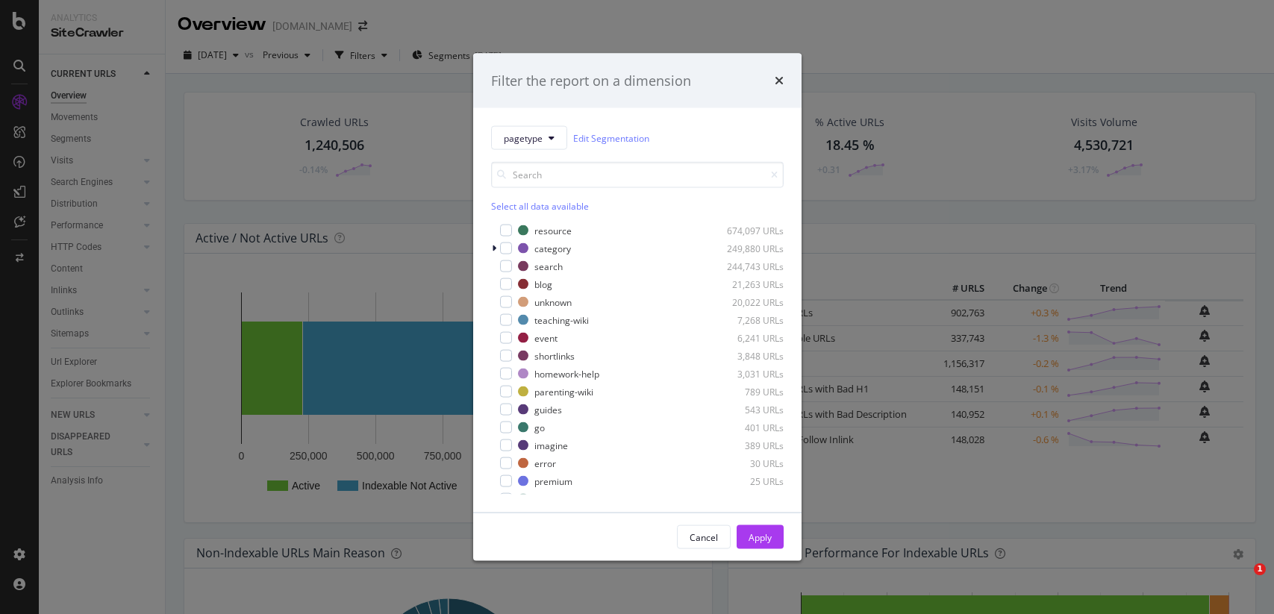 The image size is (1274, 614). I want to click on div: times, so click(779, 81).